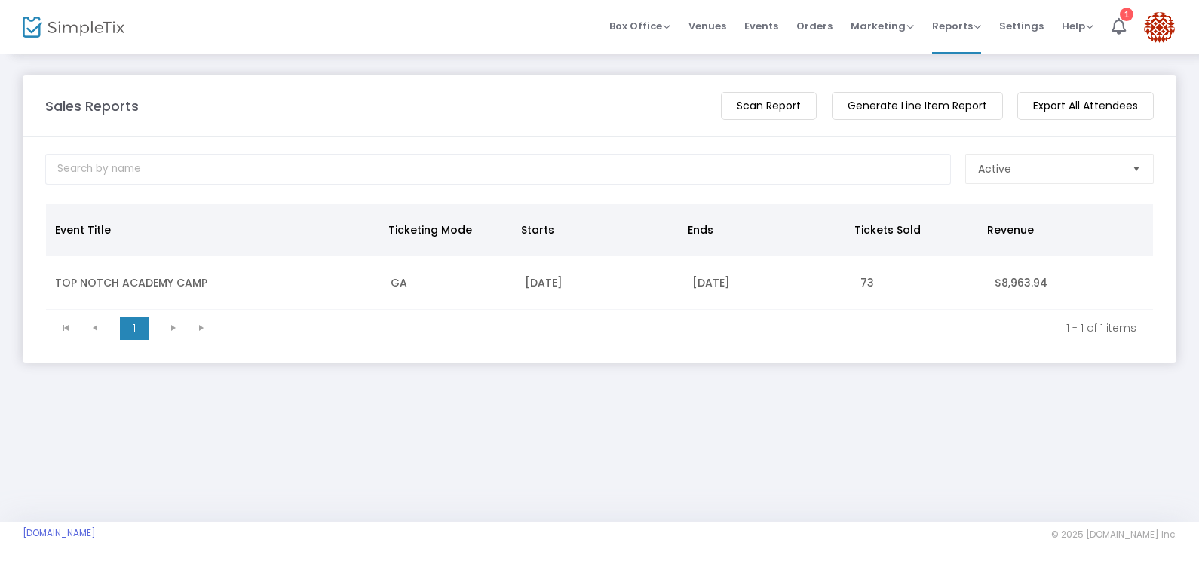  What do you see at coordinates (682, 328) in the screenshot?
I see `kendo-pager-info: 1 - 1 of 1 items` at bounding box center [682, 328].